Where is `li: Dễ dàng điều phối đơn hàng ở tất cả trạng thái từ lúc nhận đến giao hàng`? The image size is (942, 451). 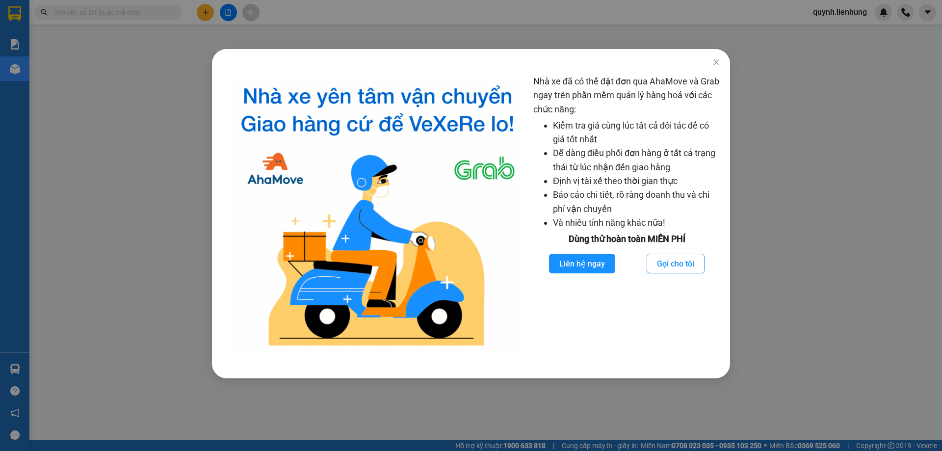
li: Dễ dàng điều phối đơn hàng ở tất cả trạng thái từ lúc nhận đến giao hàng is located at coordinates (636, 160).